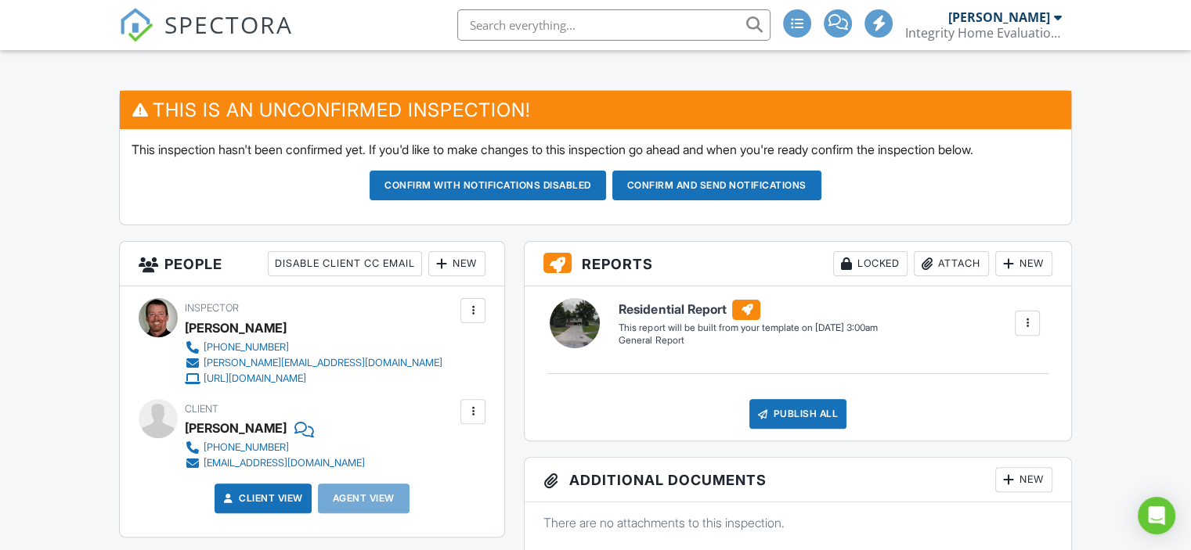 The width and height of the screenshot is (1191, 550). I want to click on div: Attach, so click(951, 264).